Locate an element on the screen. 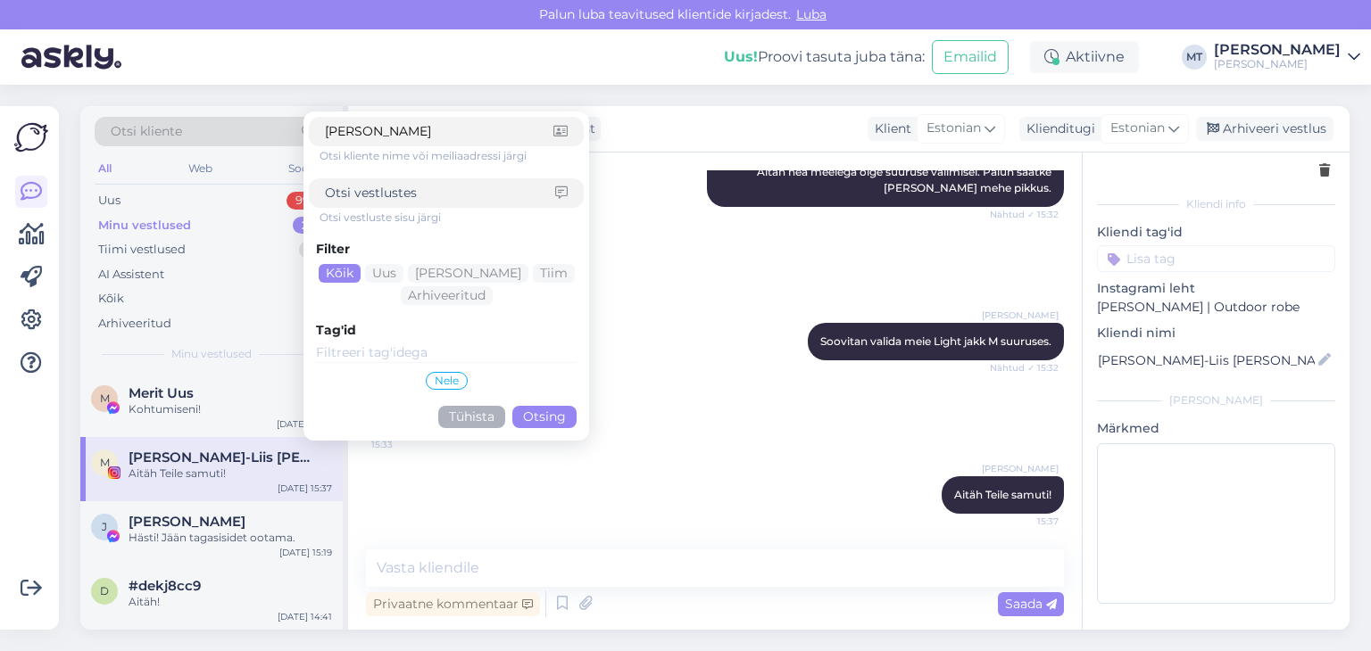 This screenshot has height=651, width=1371. div: Web is located at coordinates (200, 169).